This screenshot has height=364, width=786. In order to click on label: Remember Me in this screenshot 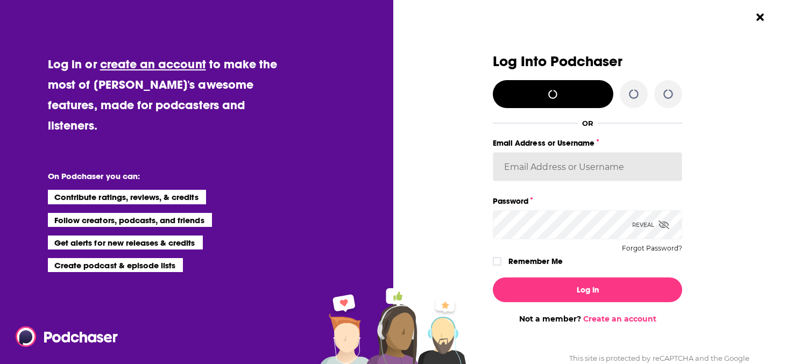, I will do `click(536, 262)`.